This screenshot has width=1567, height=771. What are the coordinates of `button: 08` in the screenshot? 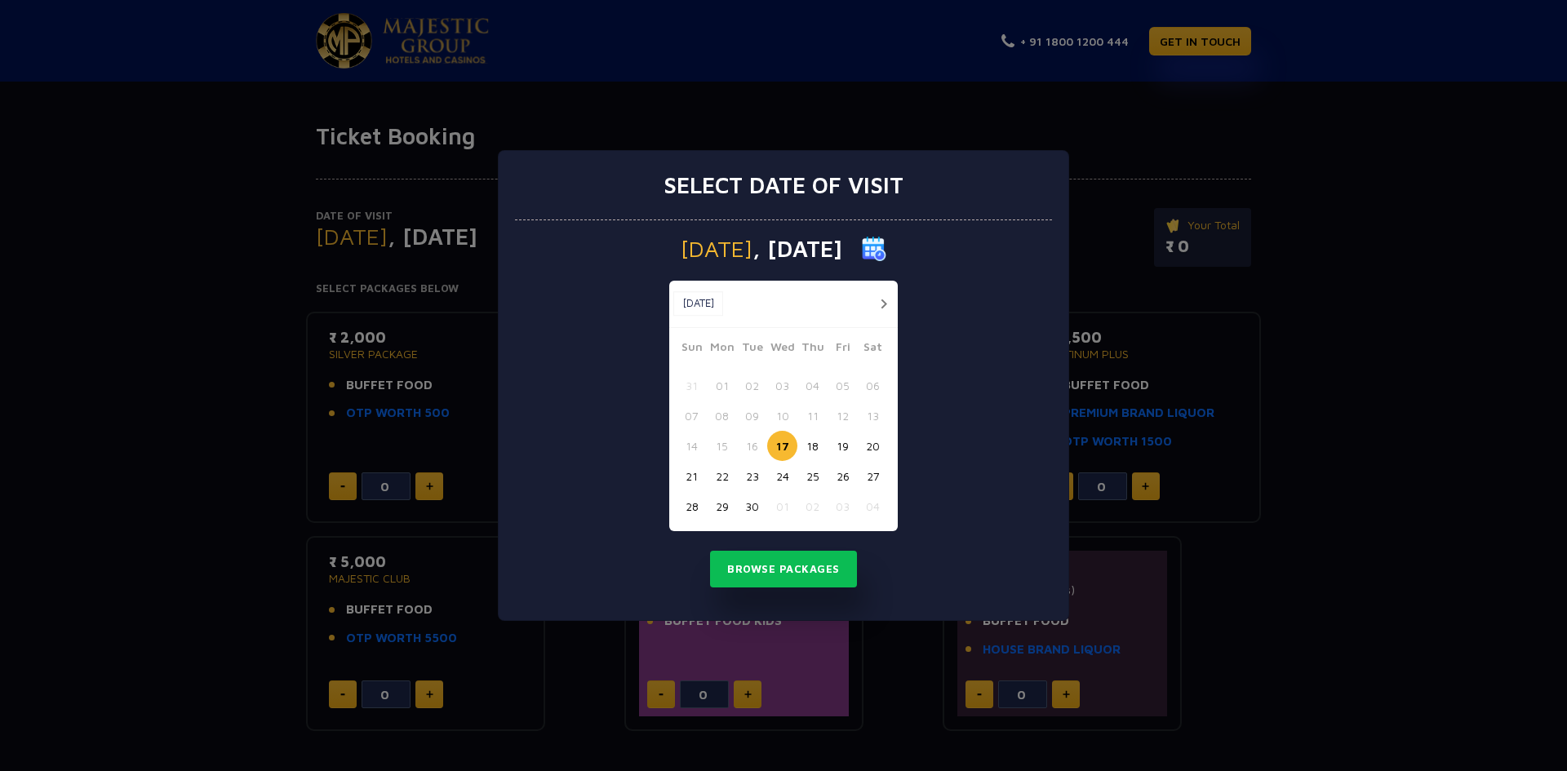 It's located at (721, 415).